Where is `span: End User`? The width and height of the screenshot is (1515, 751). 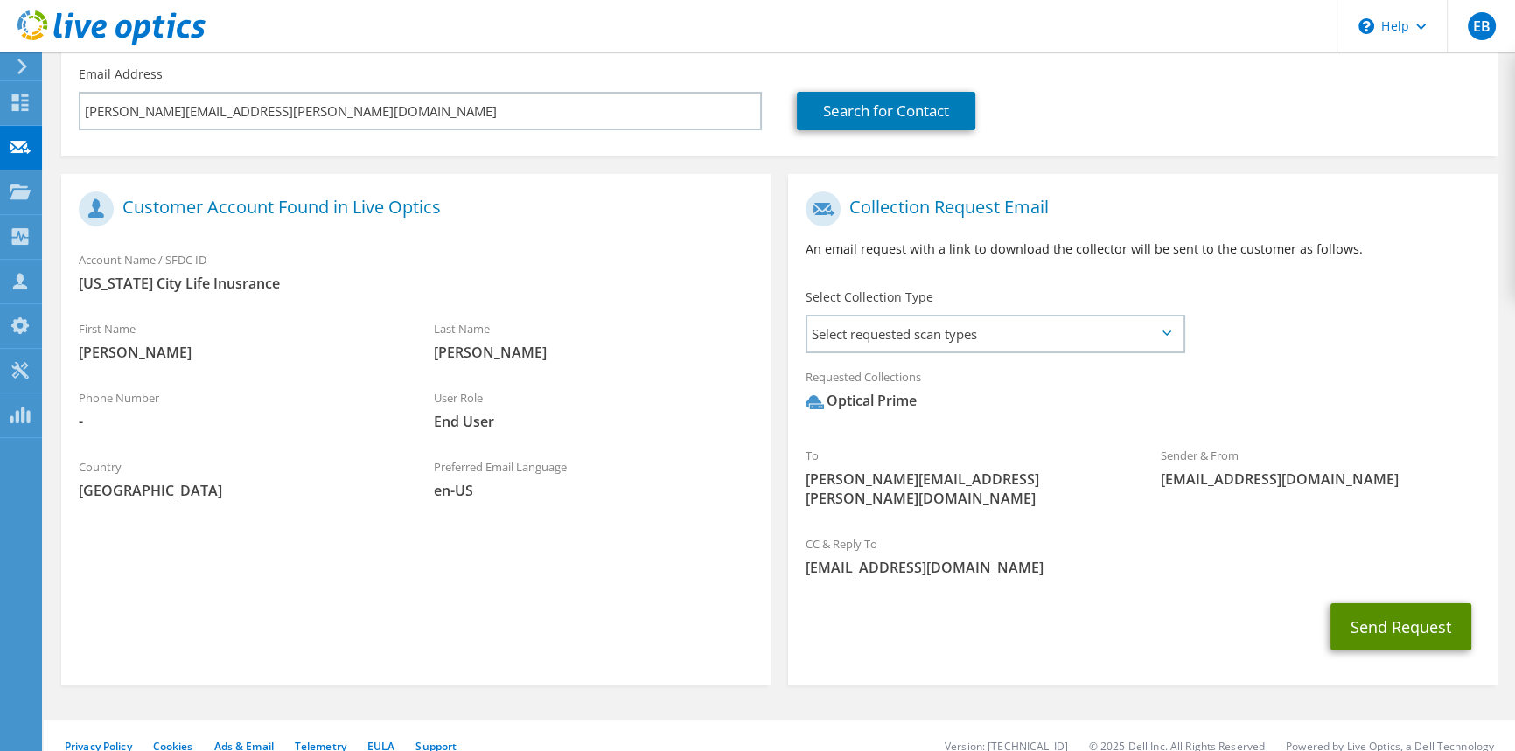 span: End User is located at coordinates (592, 422).